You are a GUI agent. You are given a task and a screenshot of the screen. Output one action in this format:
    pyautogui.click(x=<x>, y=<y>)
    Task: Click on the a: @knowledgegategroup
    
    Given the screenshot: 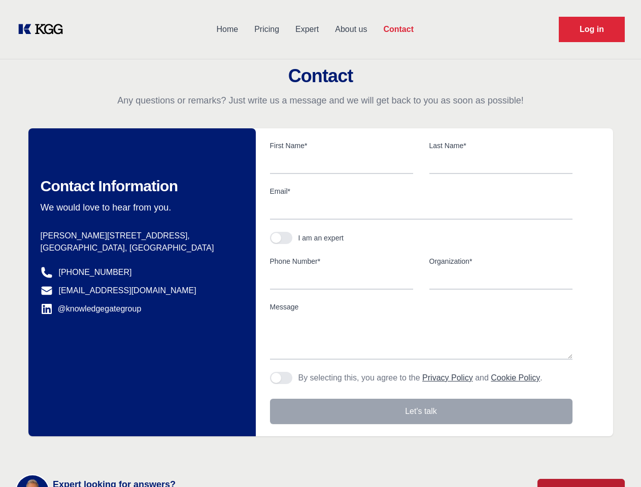 What is the action you would take?
    pyautogui.click(x=91, y=309)
    